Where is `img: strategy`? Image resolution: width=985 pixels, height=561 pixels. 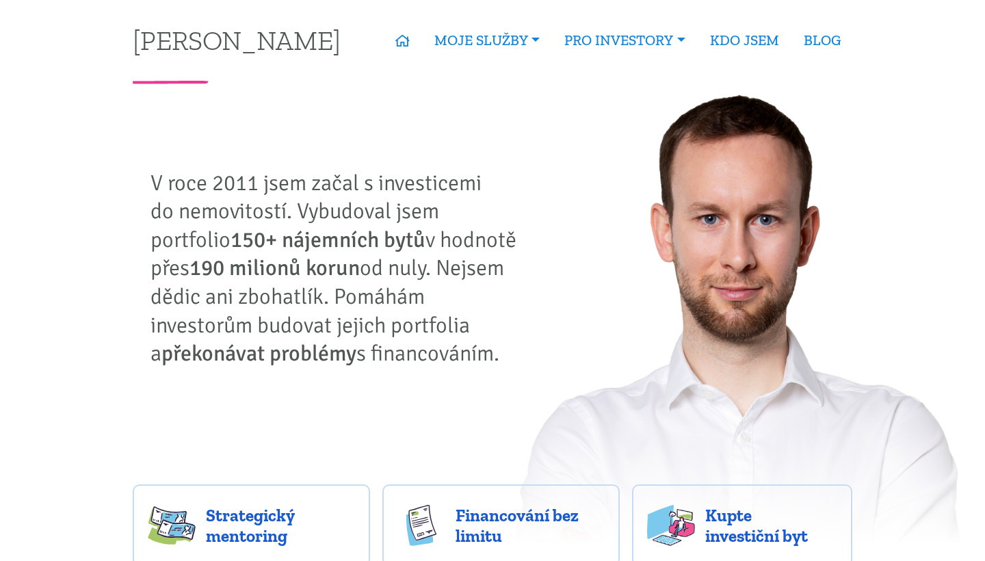
img: strategy is located at coordinates (172, 525).